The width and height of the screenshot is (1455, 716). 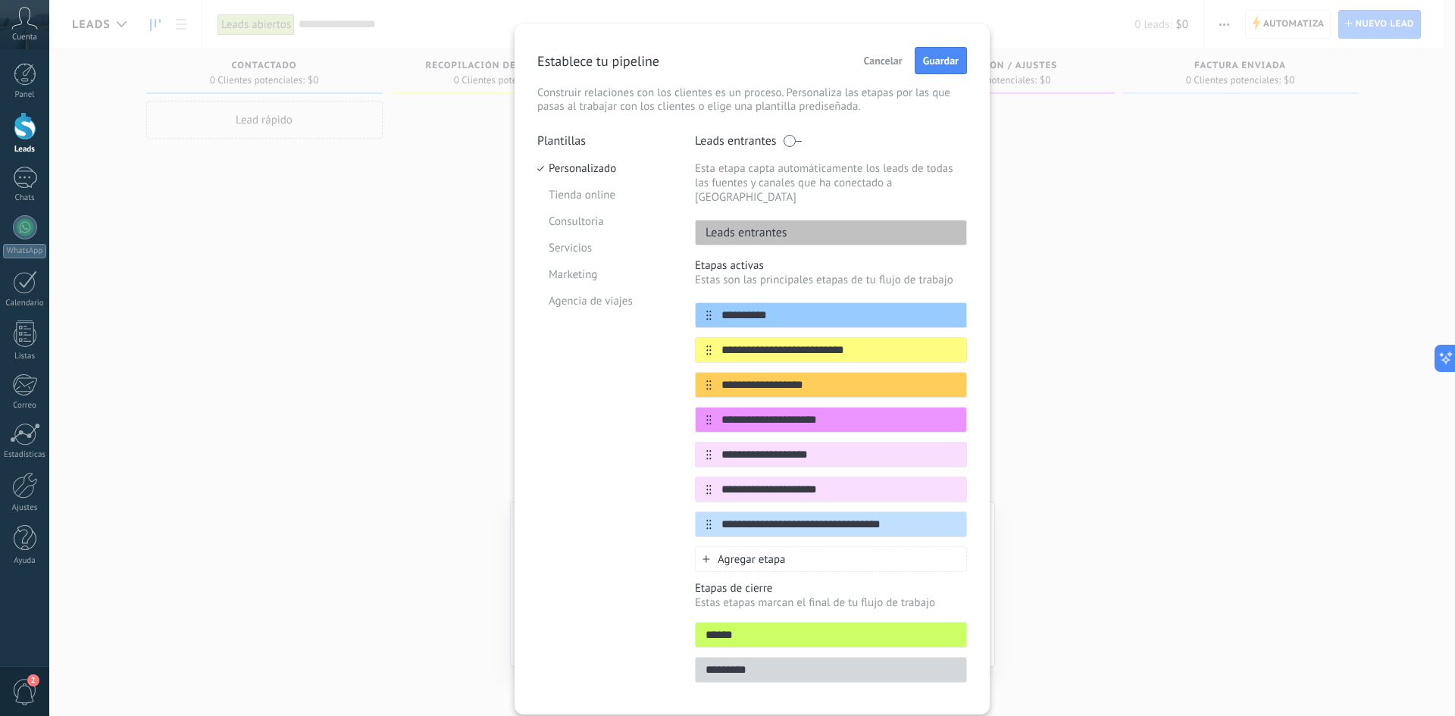 What do you see at coordinates (830, 265) in the screenshot?
I see `p: Etapas activas` at bounding box center [830, 265].